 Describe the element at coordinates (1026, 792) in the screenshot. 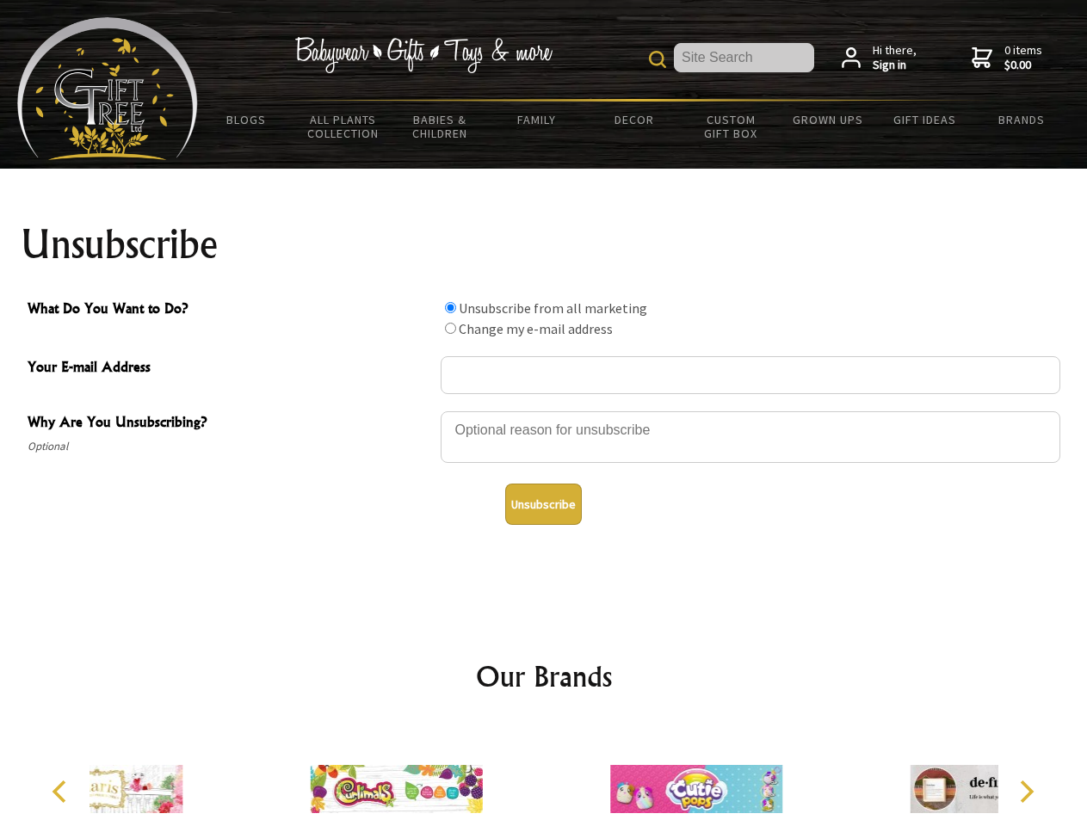

I see `button: Next` at that location.